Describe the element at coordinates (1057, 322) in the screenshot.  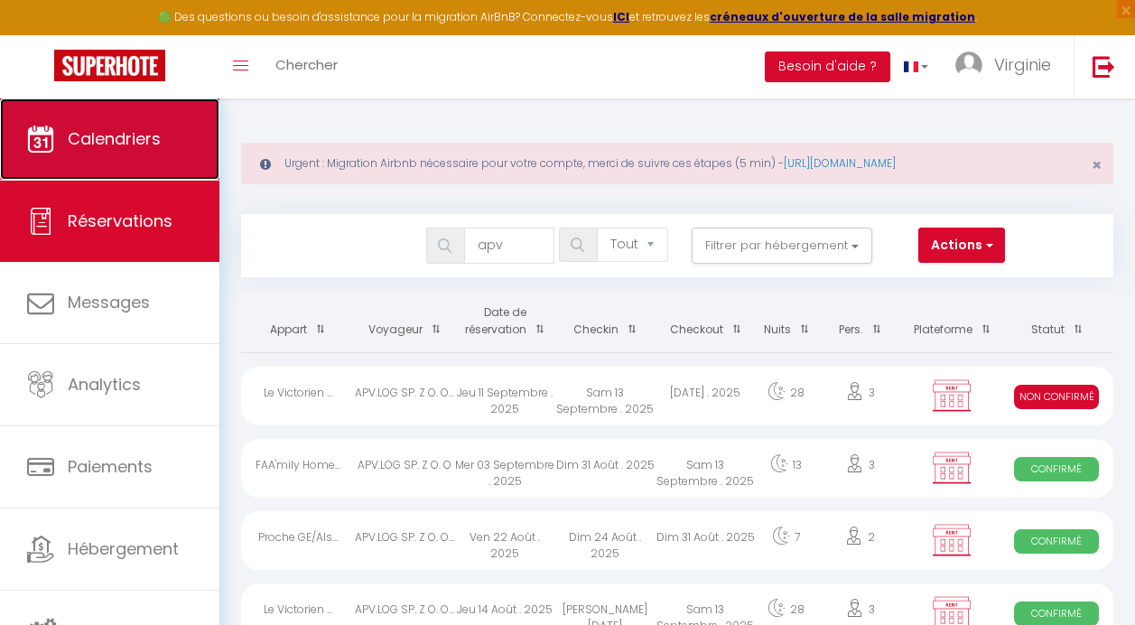
I see `th: Sort by status` at that location.